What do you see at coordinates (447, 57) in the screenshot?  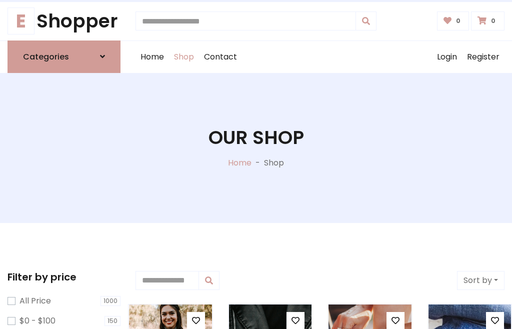 I see `a: Login` at bounding box center [447, 57].